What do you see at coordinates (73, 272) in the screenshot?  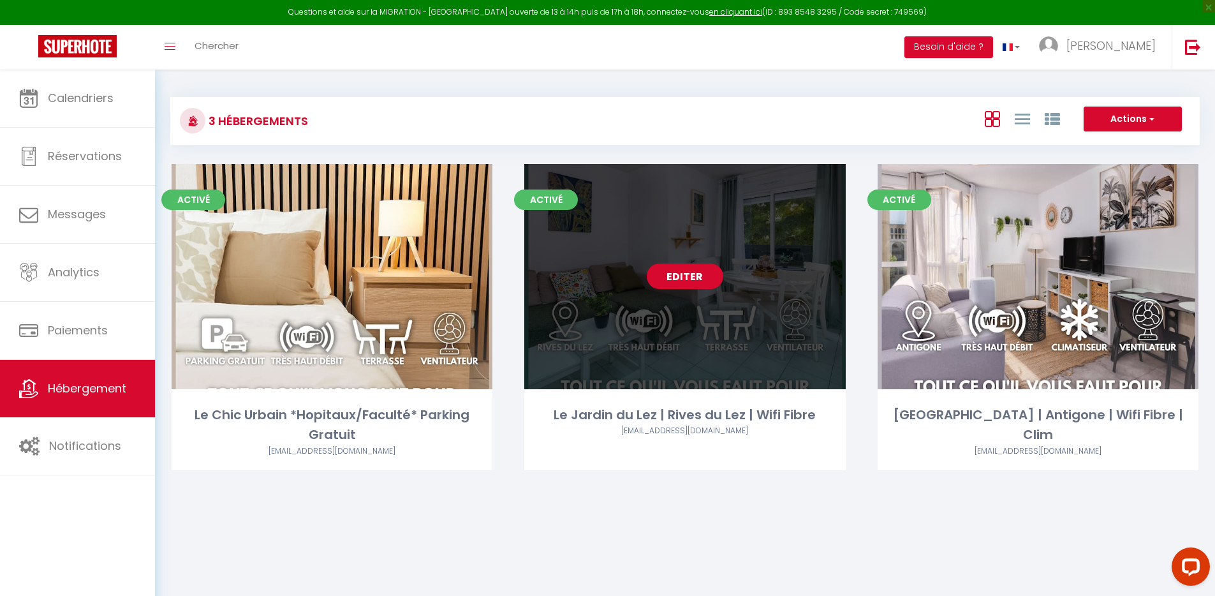 I see `span: Analytics` at bounding box center [73, 272].